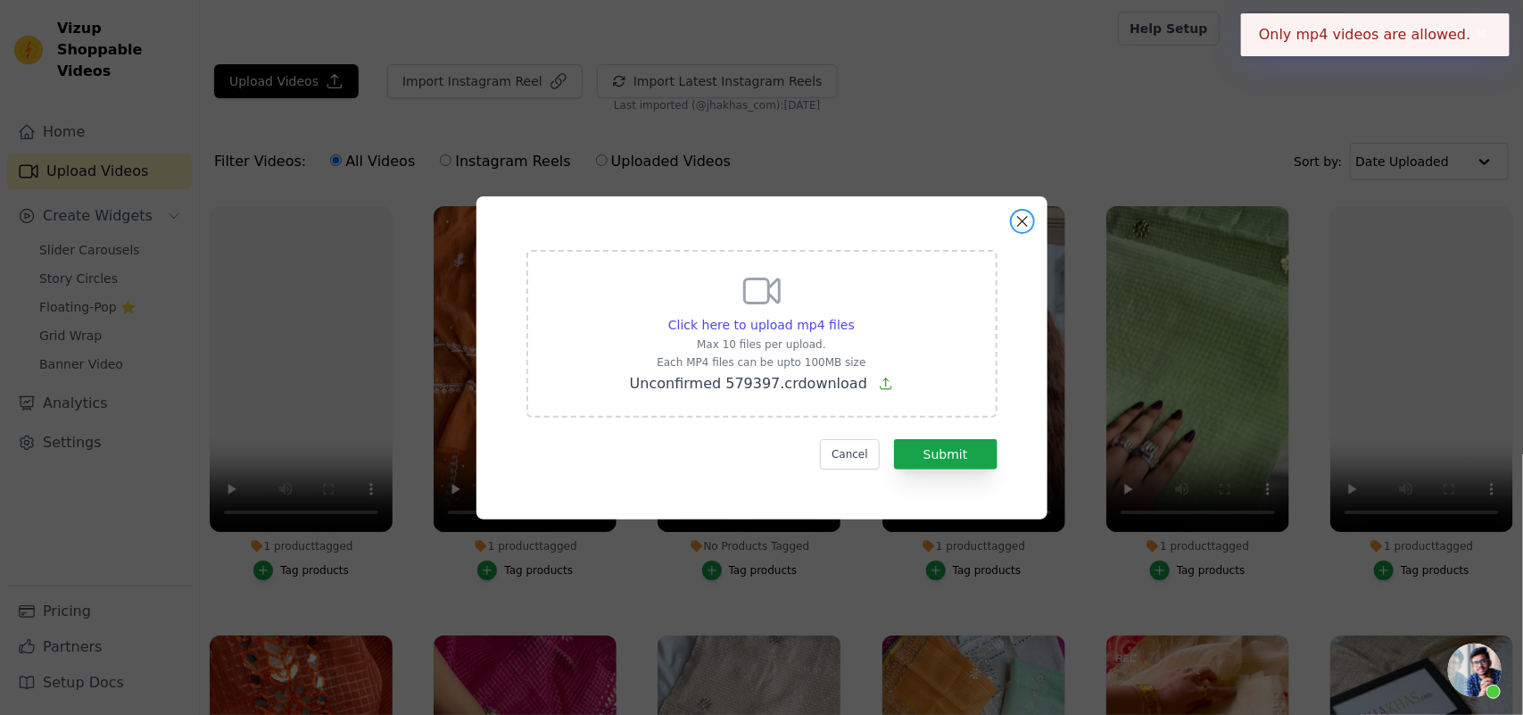 The width and height of the screenshot is (1523, 715). I want to click on p: Max 10 files per upload., so click(761, 344).